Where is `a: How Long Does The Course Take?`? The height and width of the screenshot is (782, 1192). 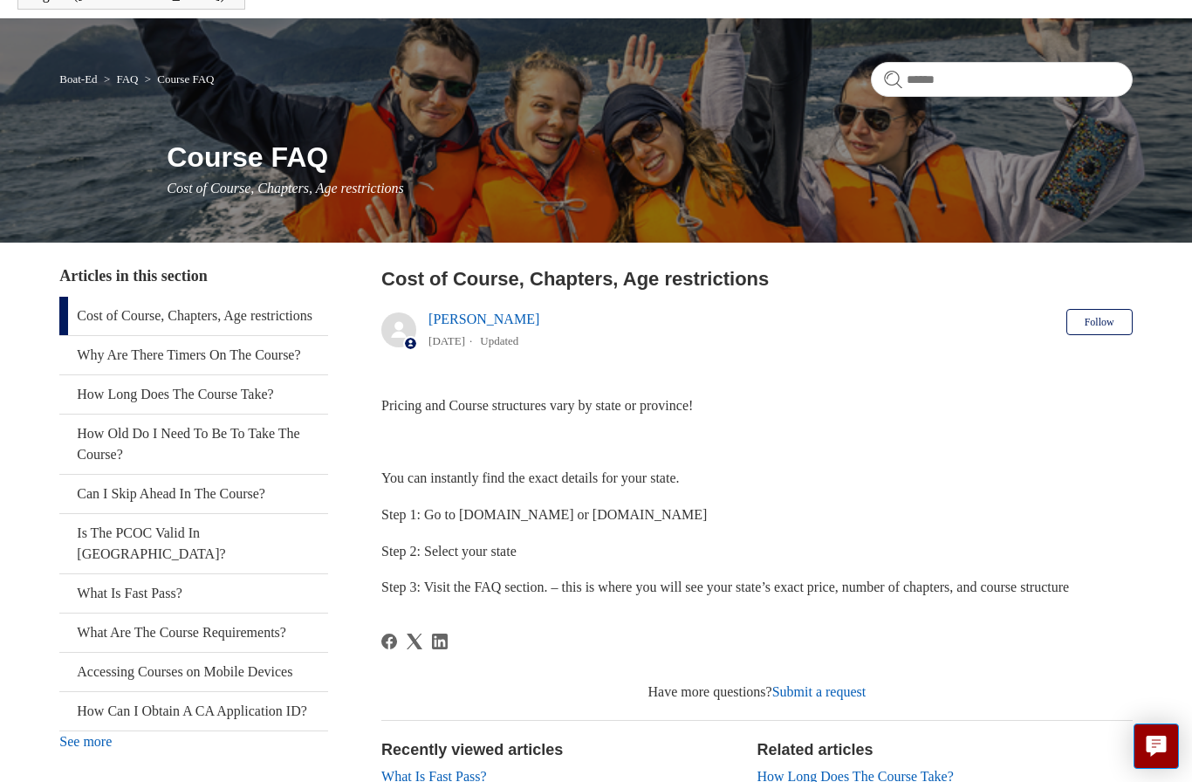 a: How Long Does The Course Take? is located at coordinates (193, 394).